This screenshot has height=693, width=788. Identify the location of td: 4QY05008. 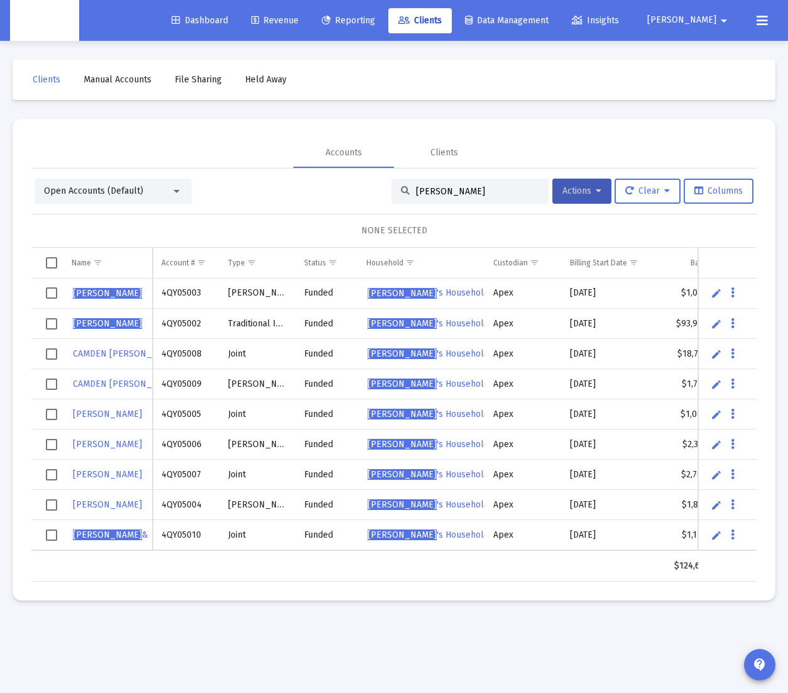
(186, 354).